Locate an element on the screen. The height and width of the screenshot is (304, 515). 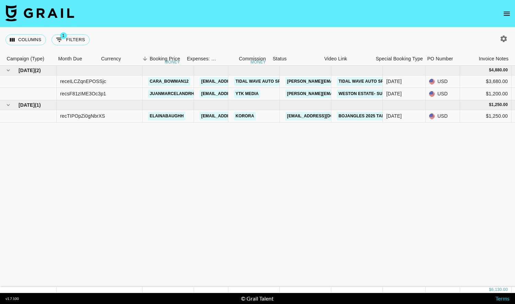
div: recTIPOpZi0gNbrXS is located at coordinates (82, 116).